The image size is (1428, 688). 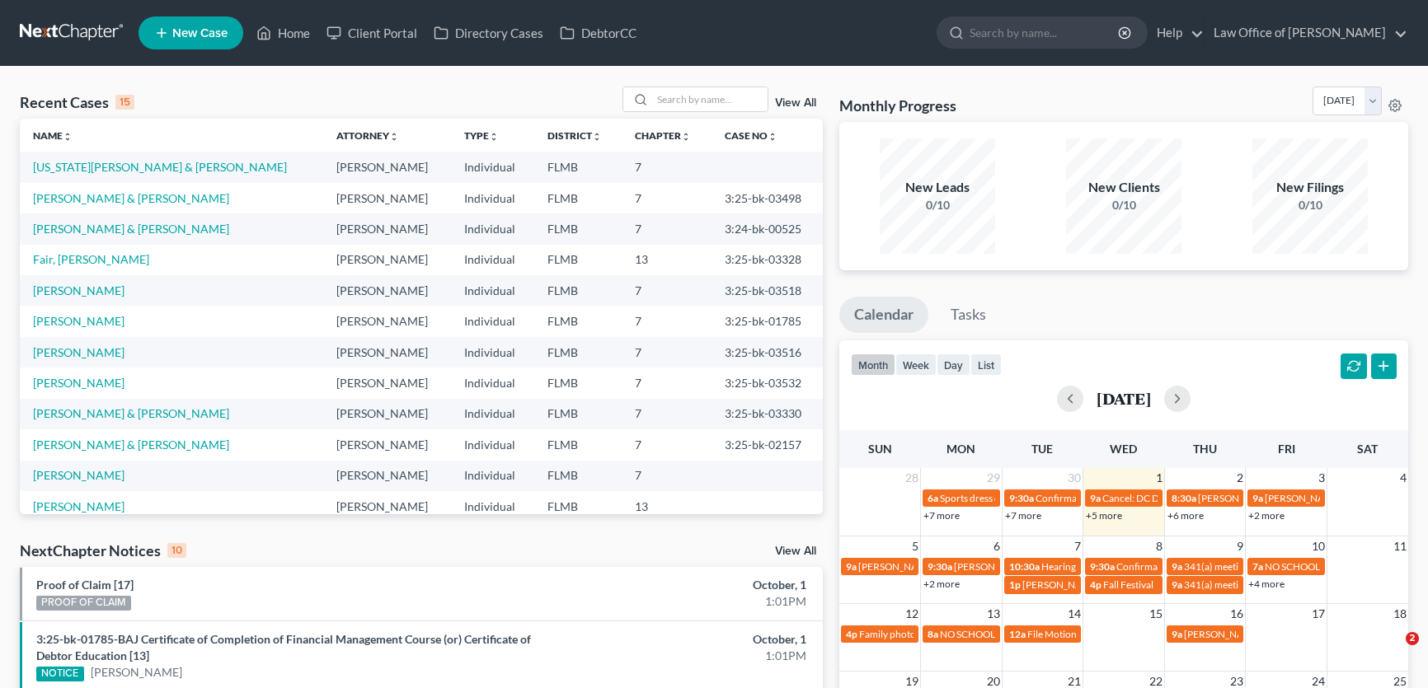 What do you see at coordinates (1318, 614) in the screenshot?
I see `span: 17` at bounding box center [1318, 614].